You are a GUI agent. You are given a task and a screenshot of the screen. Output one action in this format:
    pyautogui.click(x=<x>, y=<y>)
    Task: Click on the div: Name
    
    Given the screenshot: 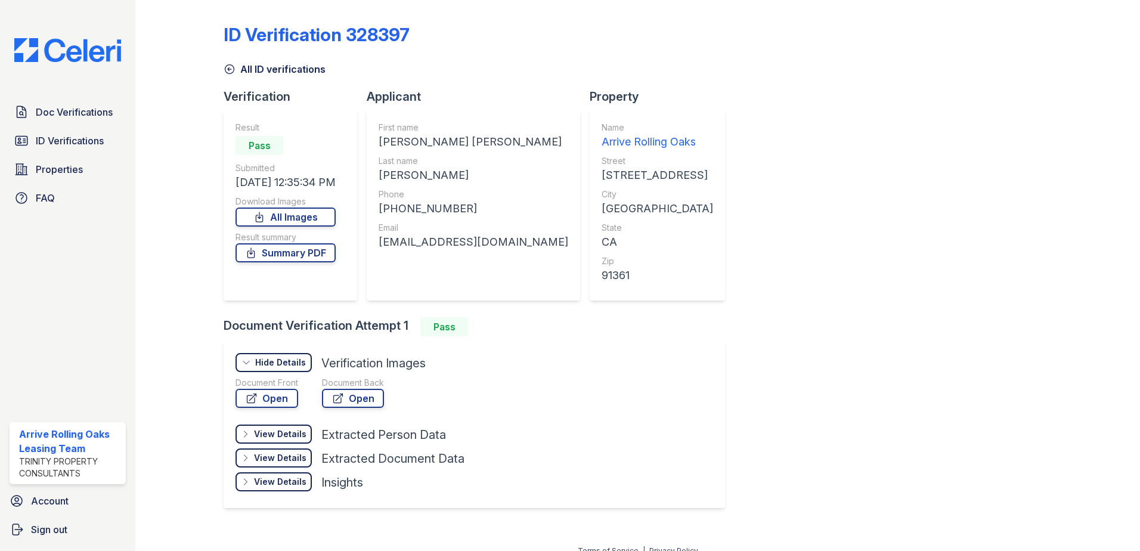 What is the action you would take?
    pyautogui.click(x=657, y=128)
    